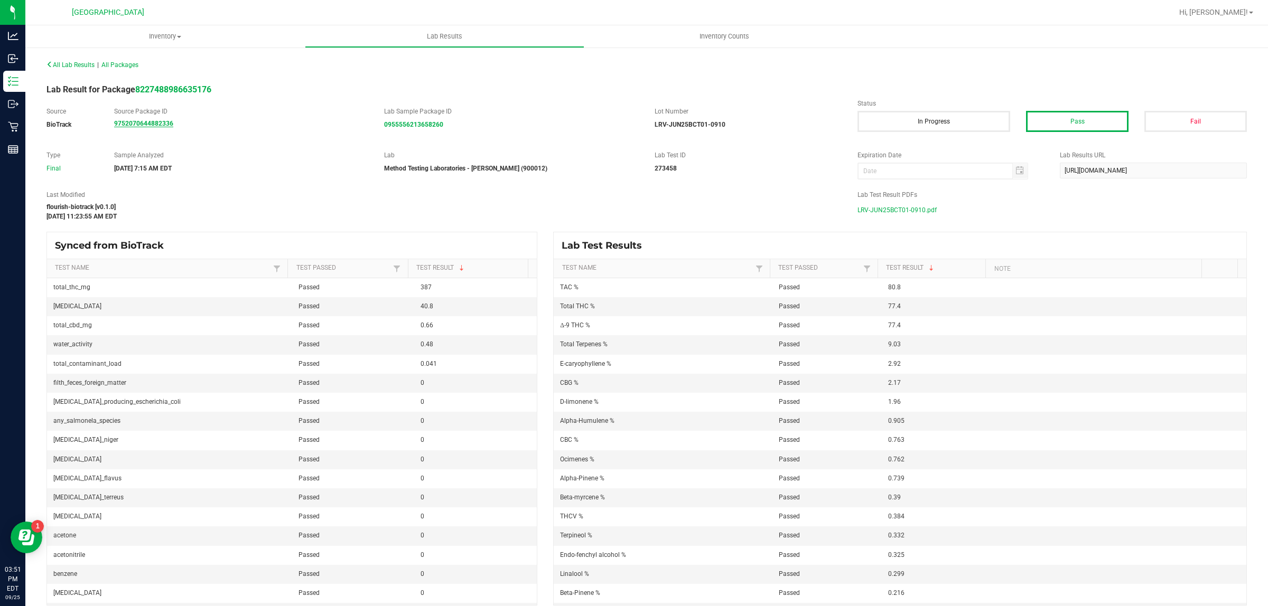 This screenshot has width=1268, height=606. Describe the element at coordinates (462, 268) in the screenshot. I see `span: Sortable` at that location.